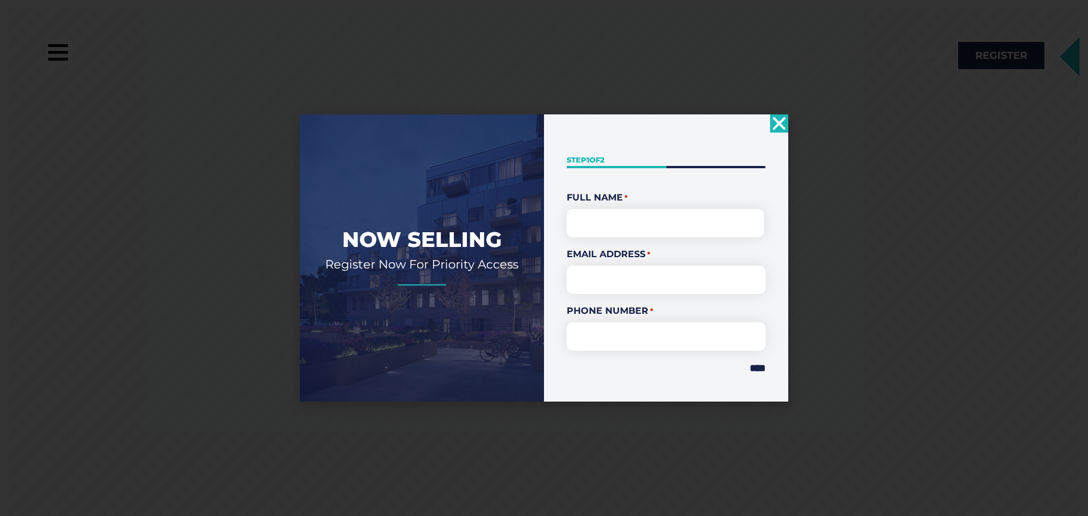  What do you see at coordinates (666, 254) in the screenshot?
I see `label: Email Address` at bounding box center [666, 254].